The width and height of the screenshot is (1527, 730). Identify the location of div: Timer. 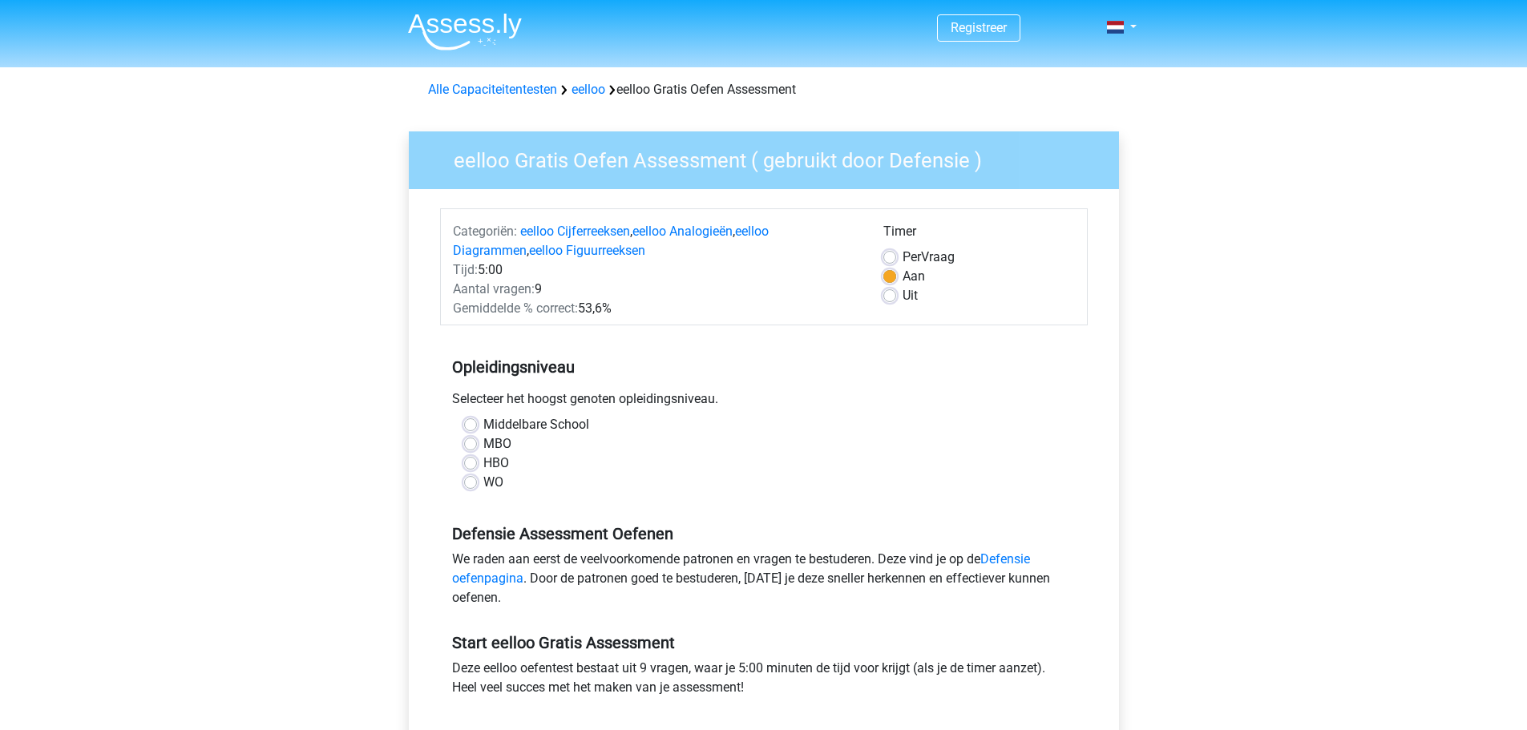
(979, 235).